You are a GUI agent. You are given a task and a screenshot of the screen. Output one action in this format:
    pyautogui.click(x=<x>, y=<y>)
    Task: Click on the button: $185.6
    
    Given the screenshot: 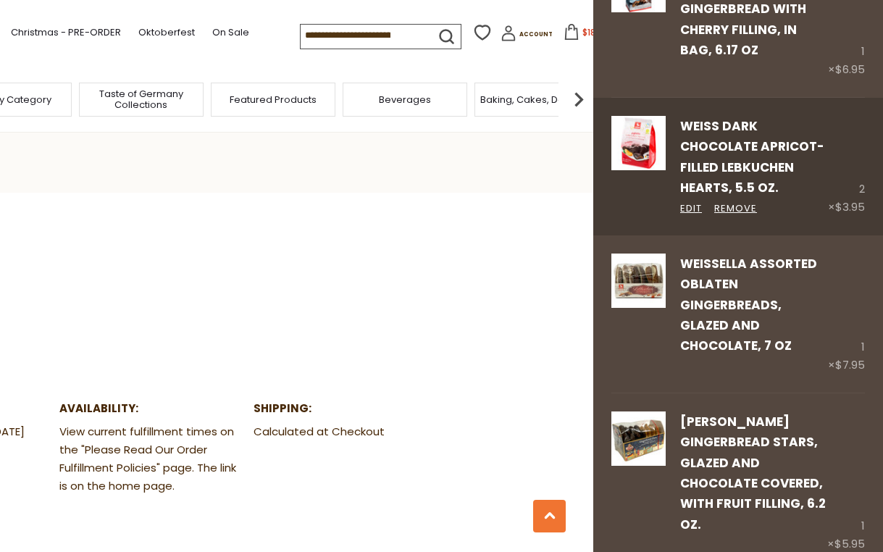 What is the action you would take?
    pyautogui.click(x=586, y=35)
    